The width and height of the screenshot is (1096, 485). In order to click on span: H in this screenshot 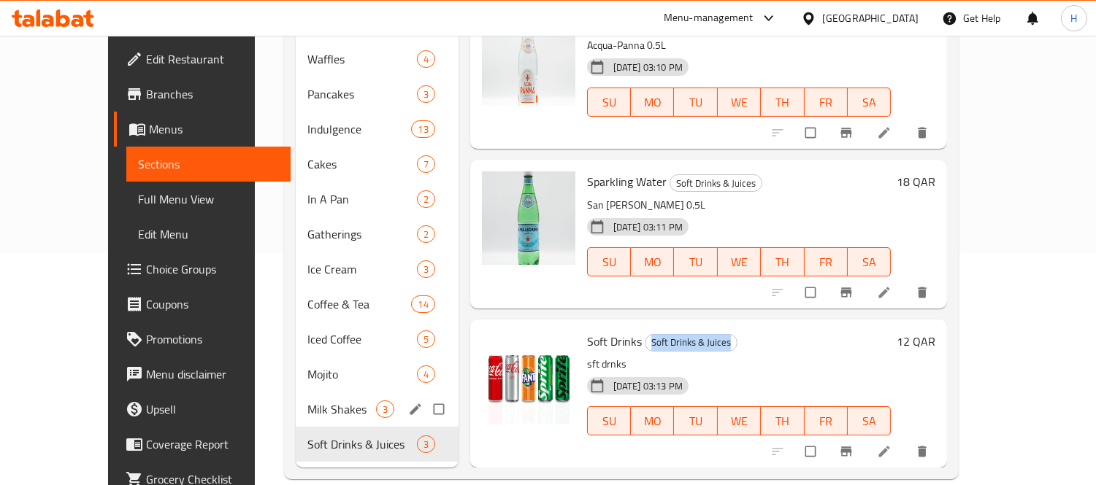, I will do `click(1073, 18)`.